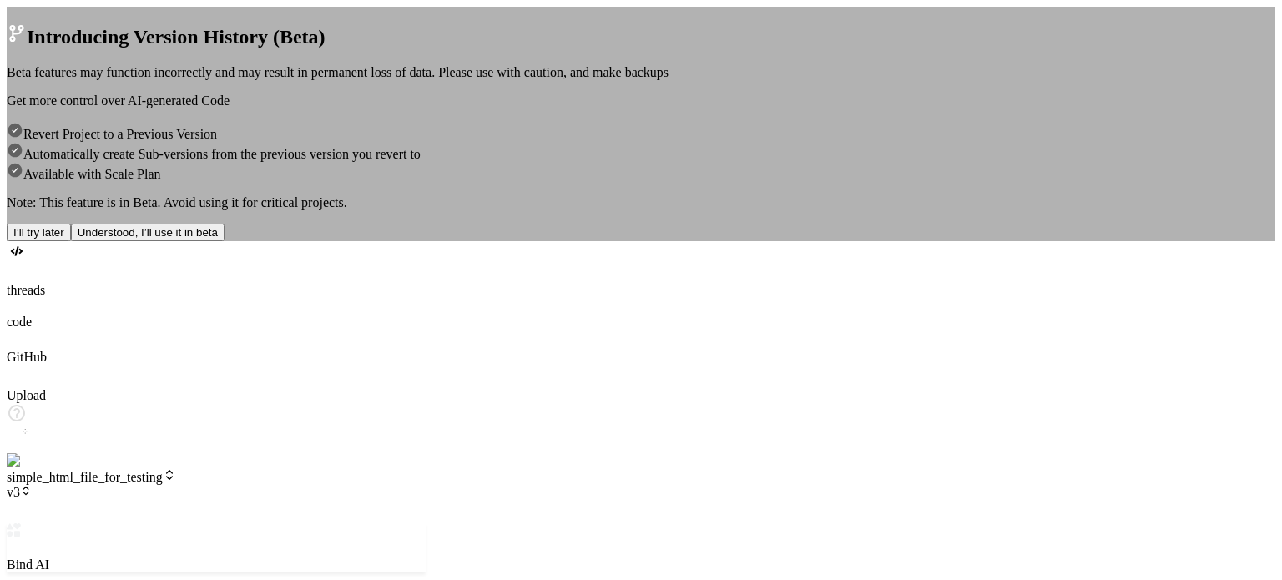 The height and width of the screenshot is (580, 1282). I want to click on span: simple_html_file_for_testing, so click(91, 477).